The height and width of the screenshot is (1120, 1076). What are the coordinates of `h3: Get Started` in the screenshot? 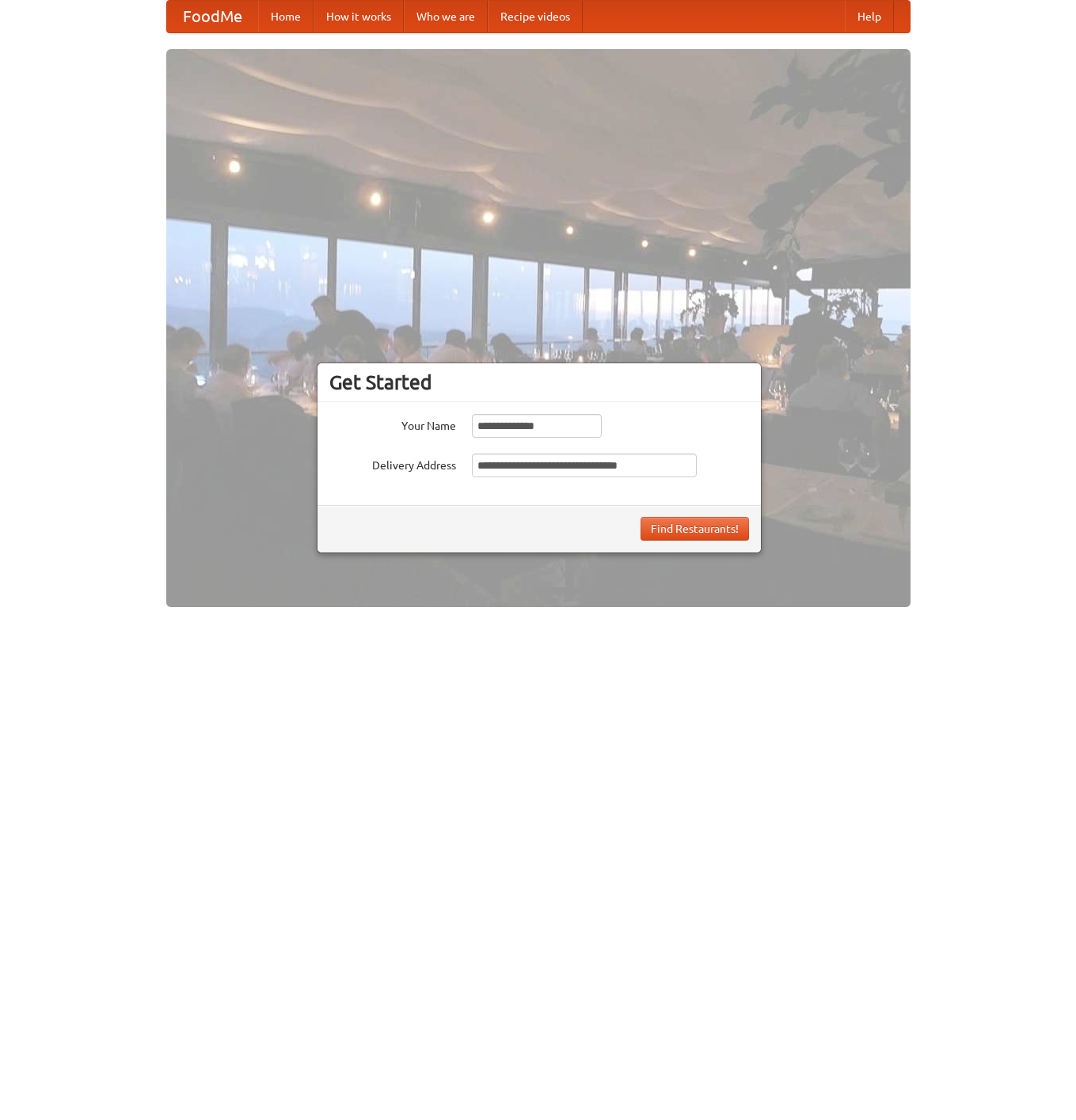 It's located at (539, 382).